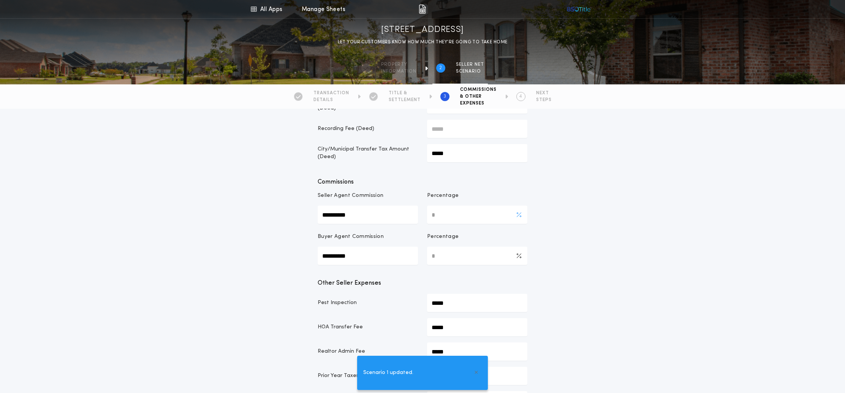 This screenshot has width=845, height=393. I want to click on p: Commissions, so click(423, 182).